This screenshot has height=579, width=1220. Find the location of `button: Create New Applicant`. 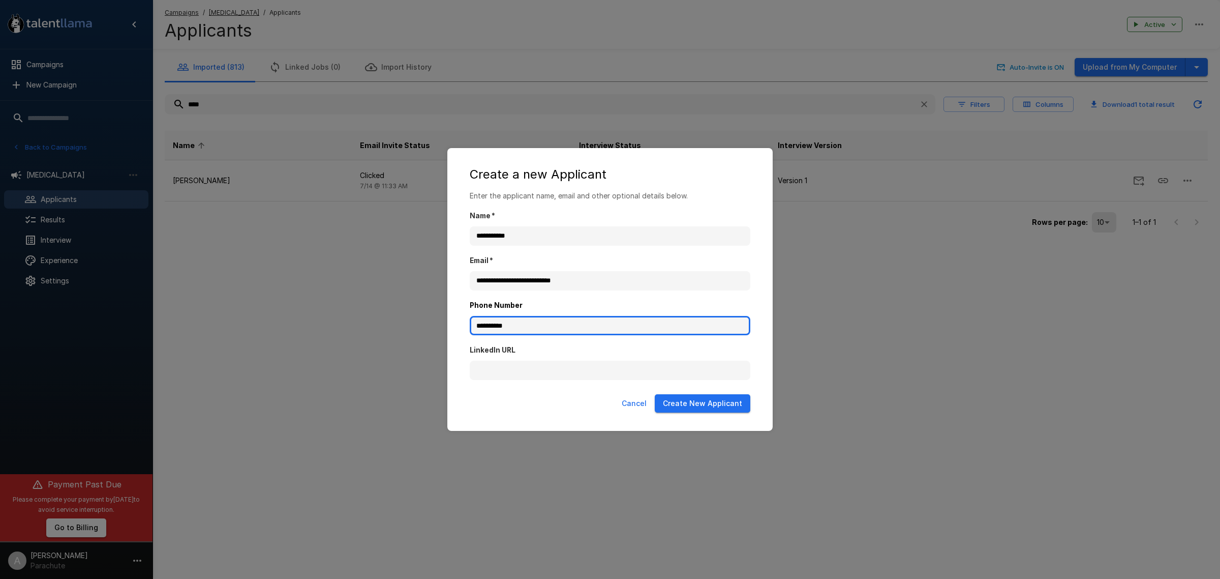

button: Create New Applicant is located at coordinates (703, 403).